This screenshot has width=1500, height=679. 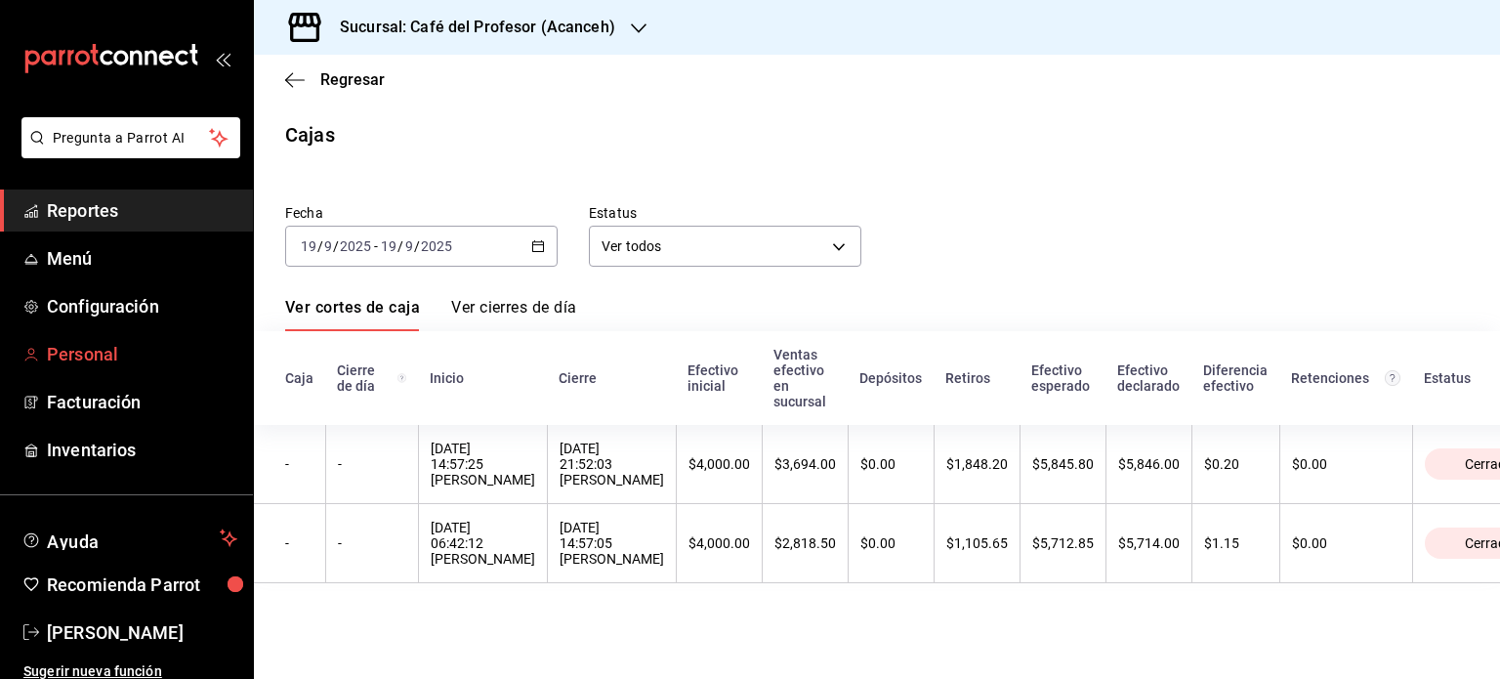 I want to click on div: Retenciones, so click(x=1346, y=378).